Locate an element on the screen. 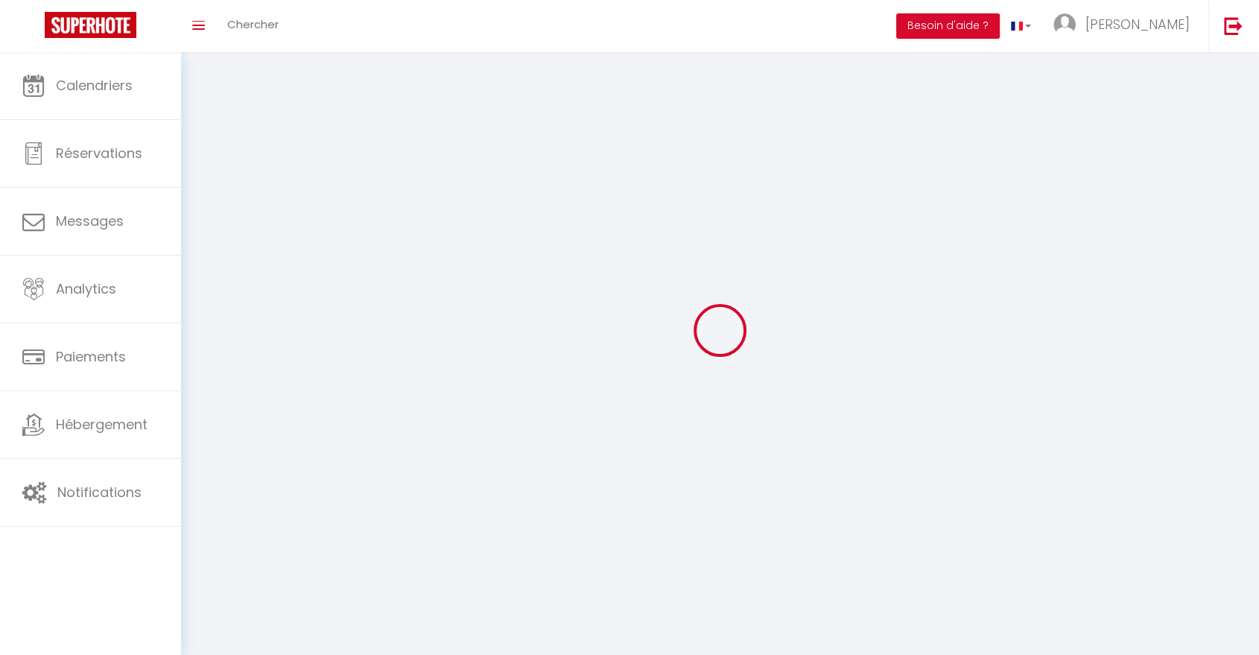 The width and height of the screenshot is (1259, 655). span: Hébergement is located at coordinates (101, 424).